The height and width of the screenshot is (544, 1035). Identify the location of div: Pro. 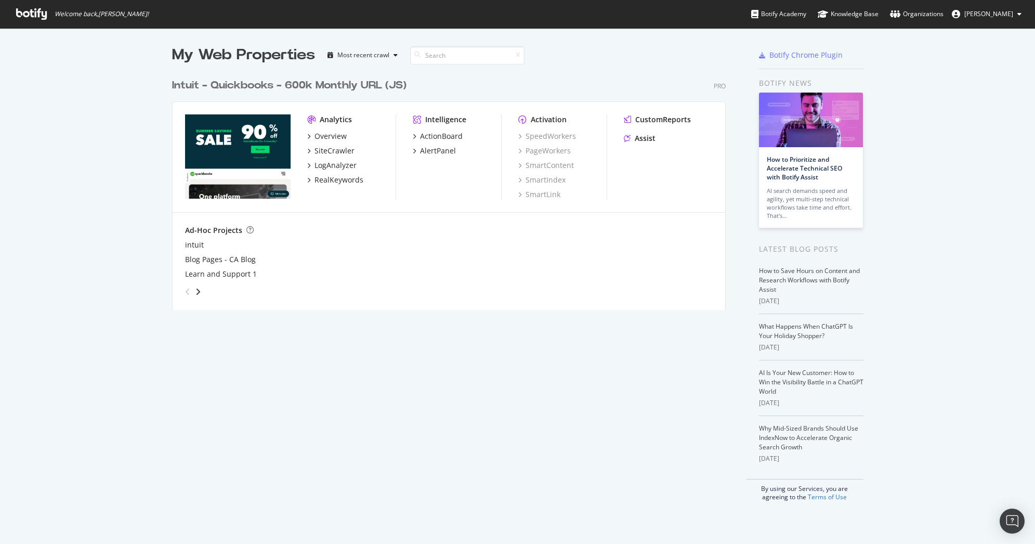
(719, 86).